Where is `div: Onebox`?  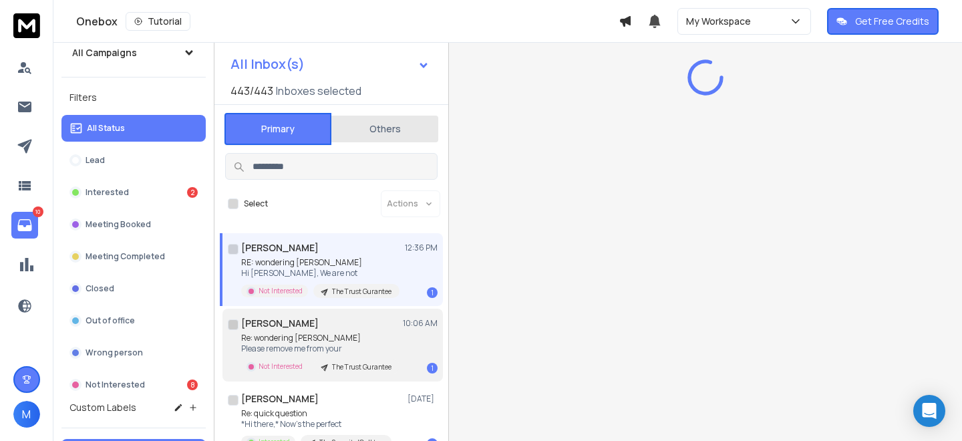
div: Onebox is located at coordinates (347, 21).